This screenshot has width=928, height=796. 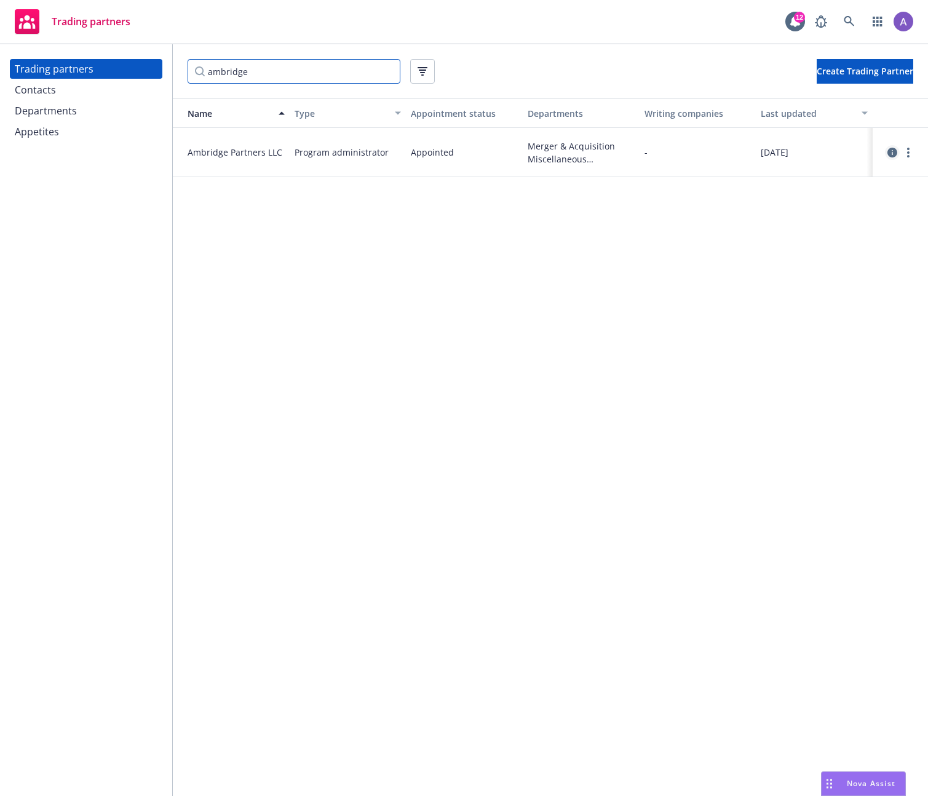 I want to click on span: Nova Assist, so click(x=871, y=783).